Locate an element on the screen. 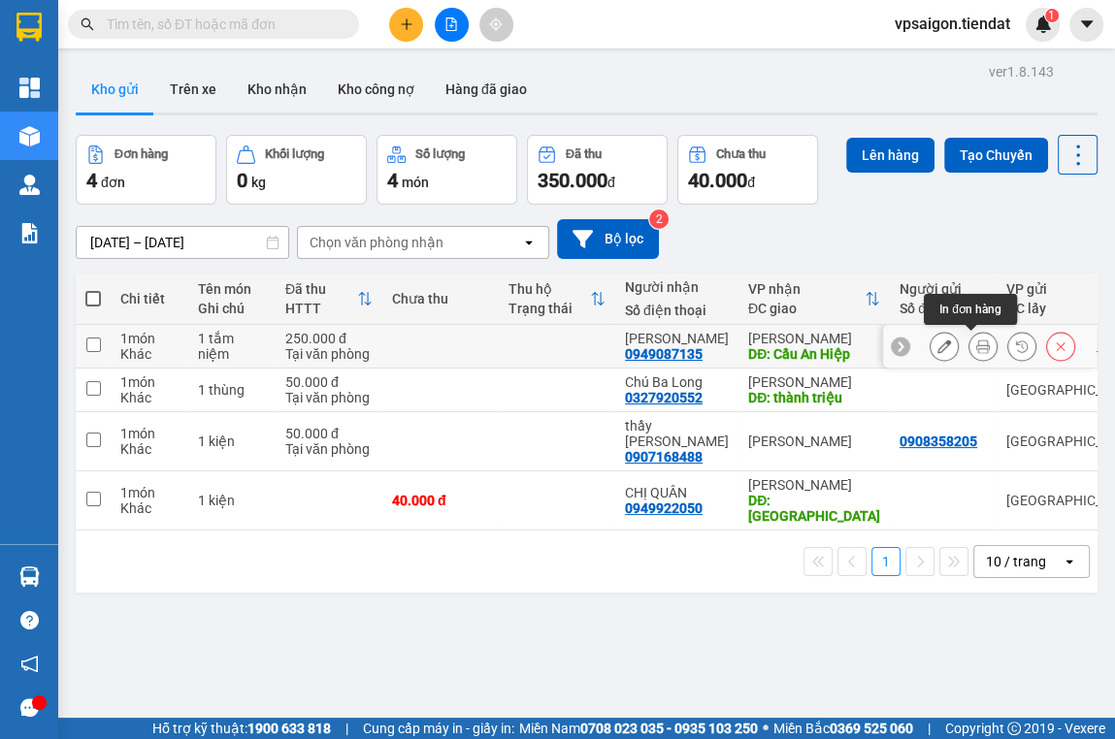 This screenshot has height=739, width=1115. span: aim is located at coordinates (496, 24).